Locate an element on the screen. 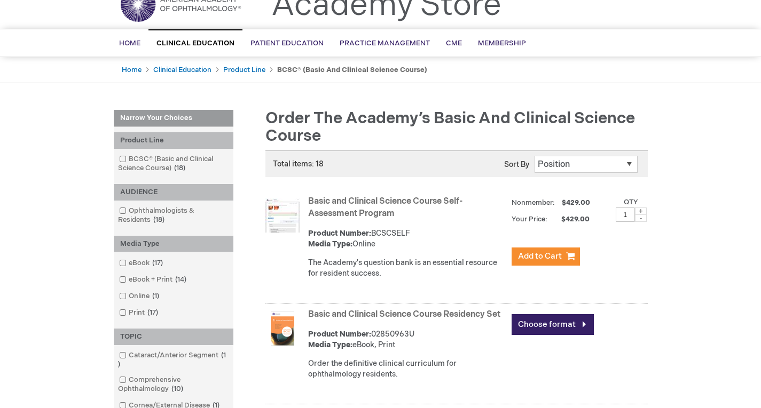 Image resolution: width=761 pixels, height=408 pixels. span: Total items: 18 is located at coordinates (298, 164).